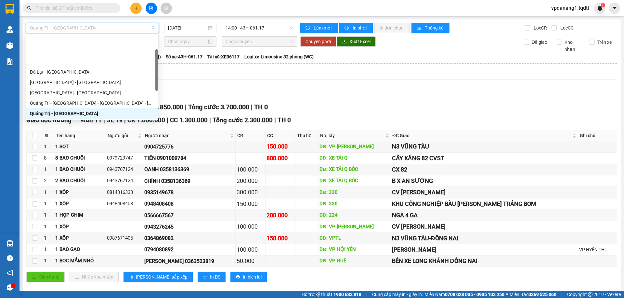  Describe the element at coordinates (80, 170) in the screenshot. I see `div: 1 BAO CHUỐI` at that location.